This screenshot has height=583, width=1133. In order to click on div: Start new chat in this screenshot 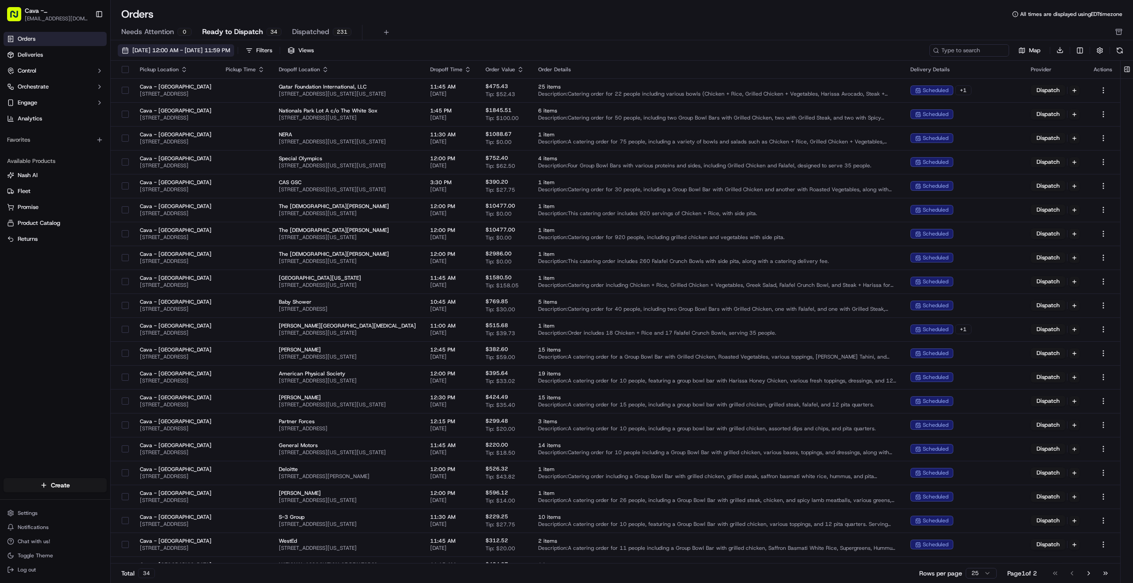, I will do `click(92, 89)`.